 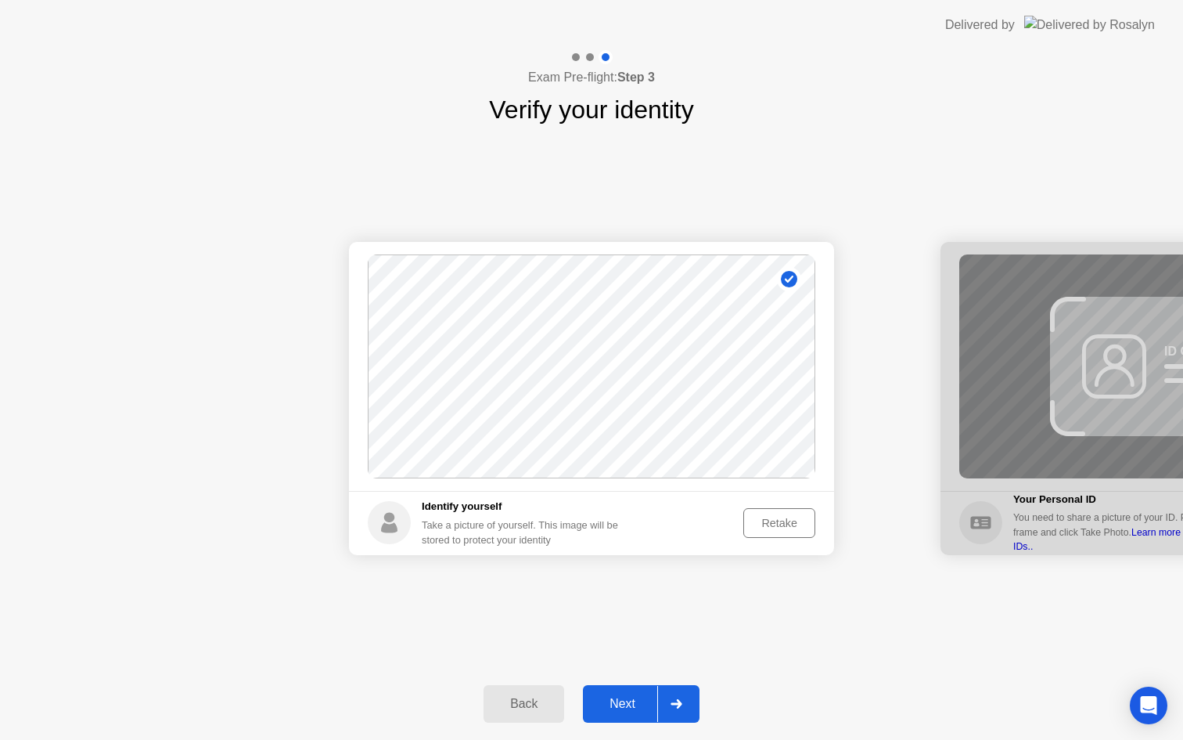 What do you see at coordinates (524, 704) in the screenshot?
I see `button: Back` at bounding box center [524, 704].